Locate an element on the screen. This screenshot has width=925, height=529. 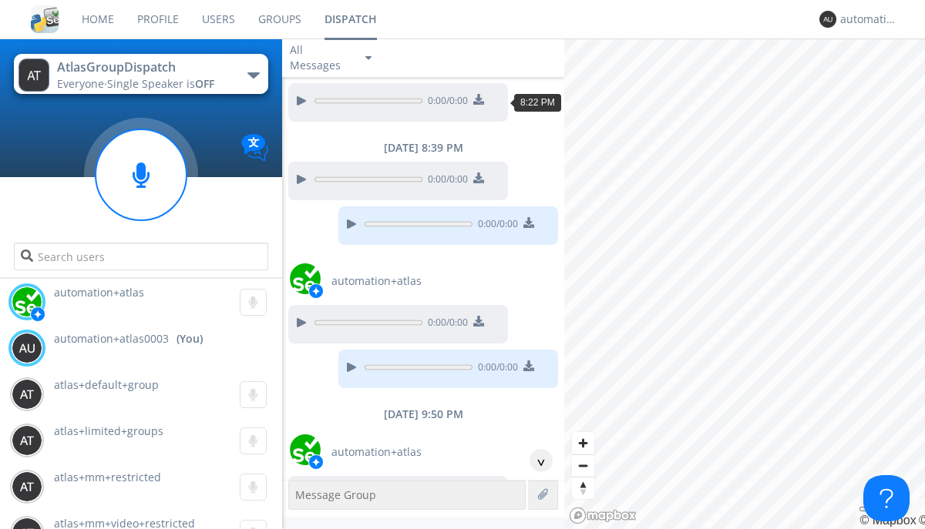
span: Zoom out is located at coordinates (583, 466).